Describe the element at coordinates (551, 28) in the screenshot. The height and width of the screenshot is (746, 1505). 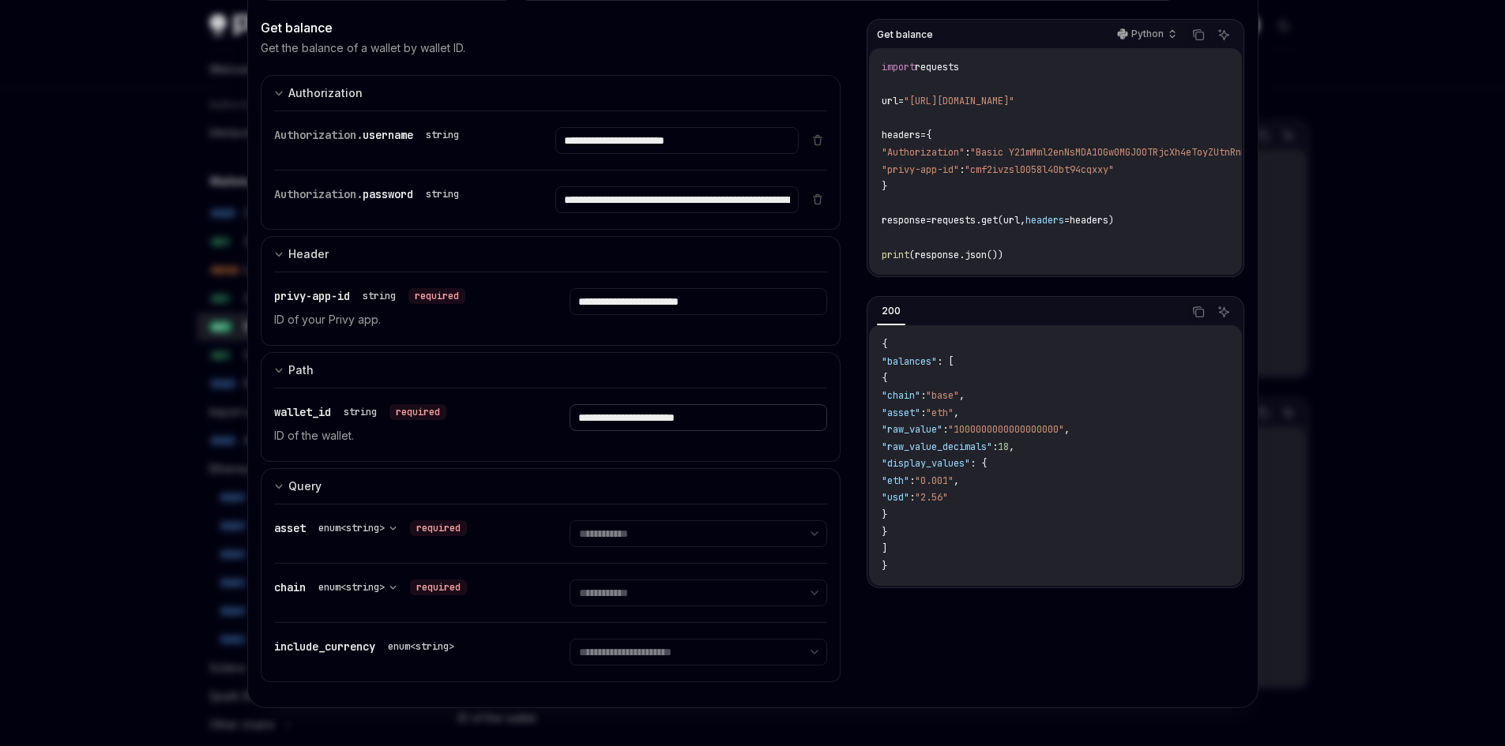
I see `div: Get balance` at that location.